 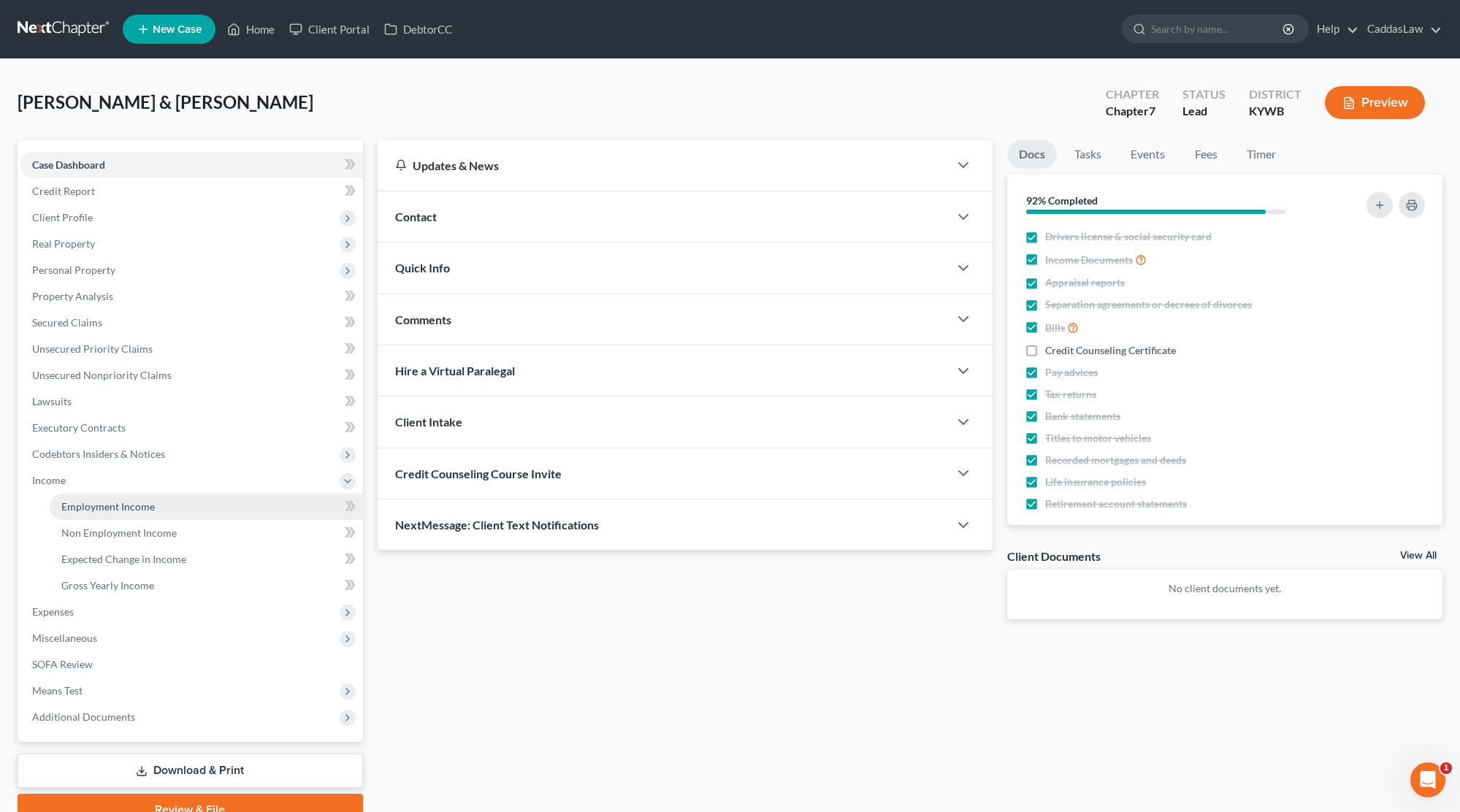 I want to click on span: Miscellaneous, so click(x=65, y=638).